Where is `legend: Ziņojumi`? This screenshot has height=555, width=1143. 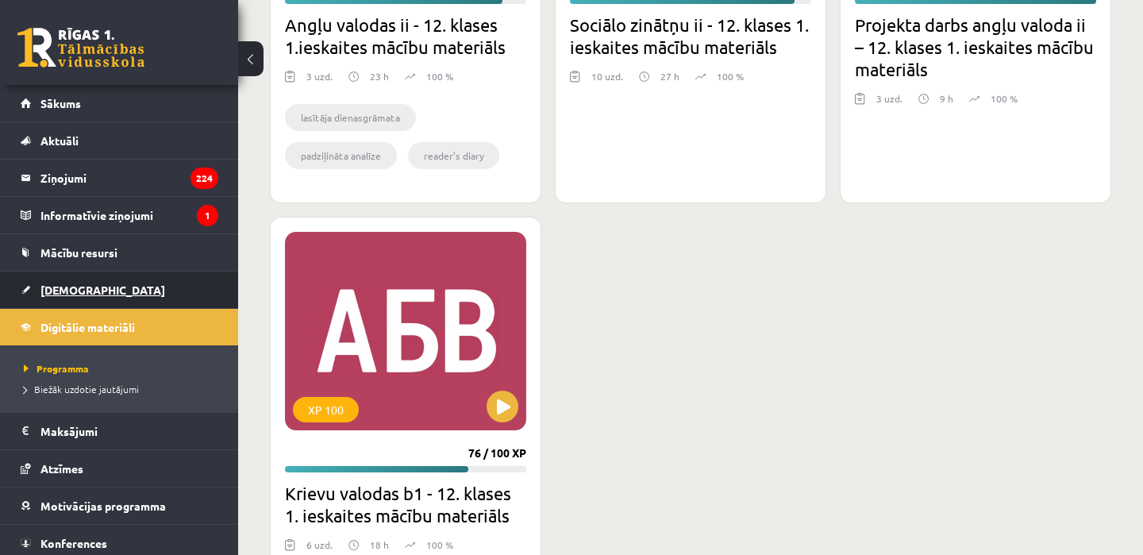 legend: Ziņojumi is located at coordinates (129, 178).